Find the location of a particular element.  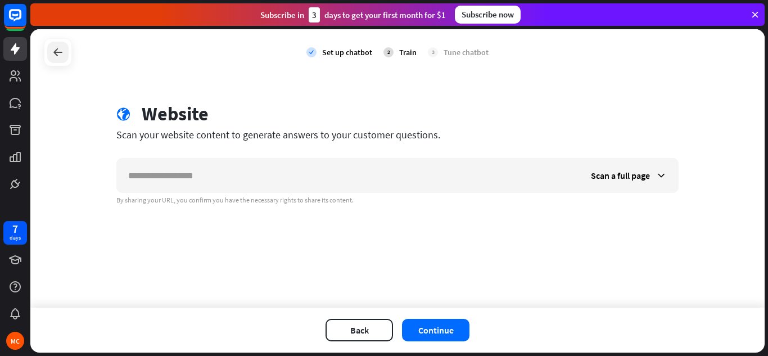

span: Scan a full page is located at coordinates (620, 175).